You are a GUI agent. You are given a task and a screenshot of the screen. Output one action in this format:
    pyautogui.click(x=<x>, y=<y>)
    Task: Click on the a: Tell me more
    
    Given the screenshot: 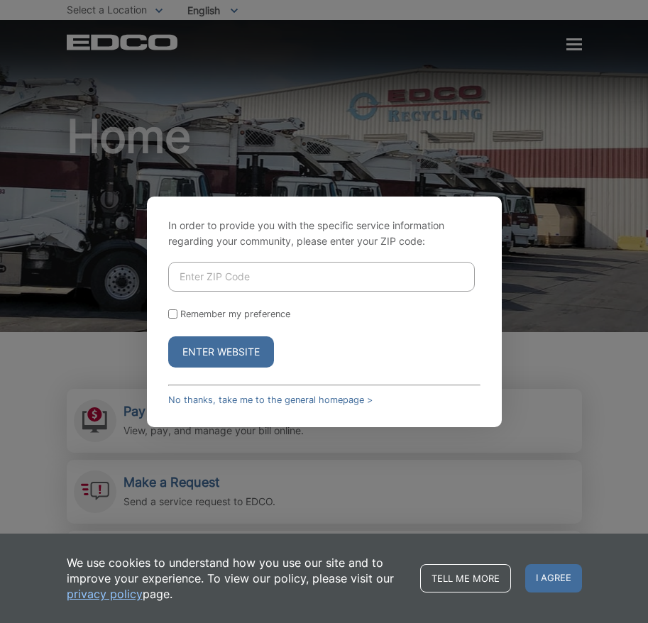 What is the action you would take?
    pyautogui.click(x=466, y=579)
    